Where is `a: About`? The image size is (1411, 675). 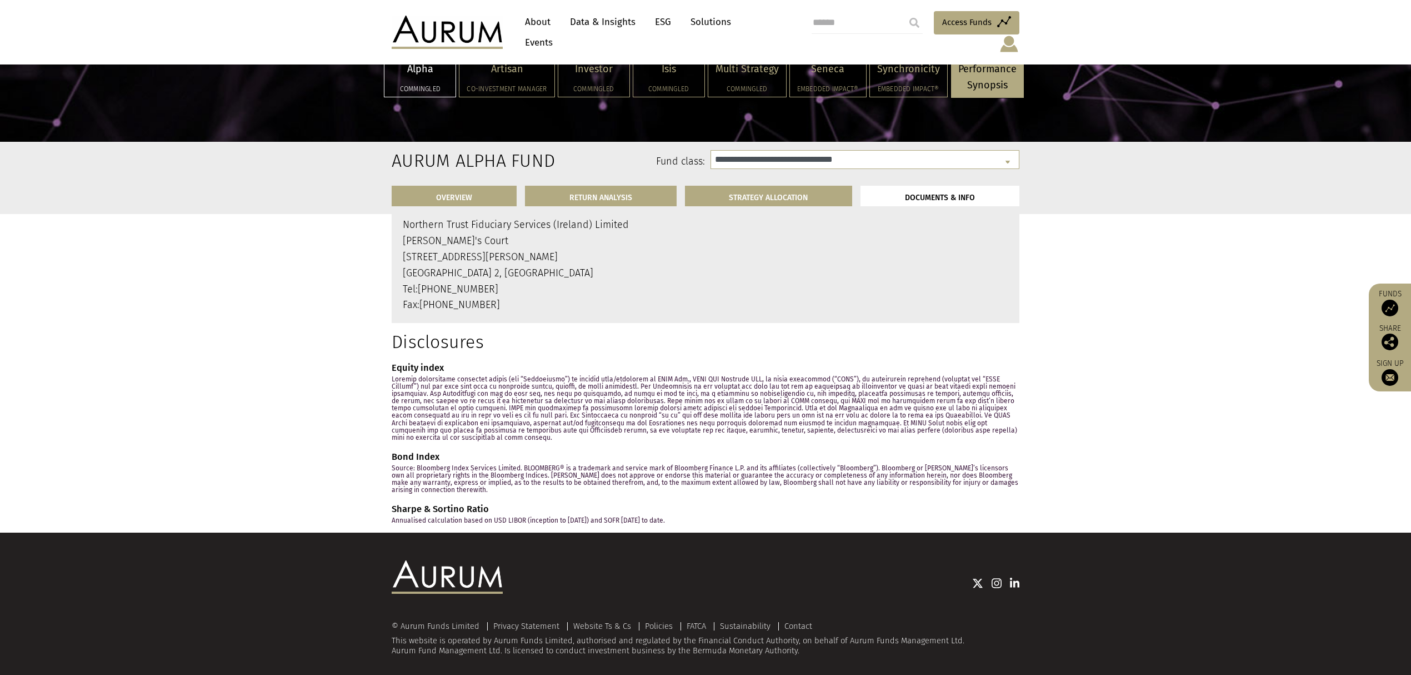 a: About is located at coordinates (538, 22).